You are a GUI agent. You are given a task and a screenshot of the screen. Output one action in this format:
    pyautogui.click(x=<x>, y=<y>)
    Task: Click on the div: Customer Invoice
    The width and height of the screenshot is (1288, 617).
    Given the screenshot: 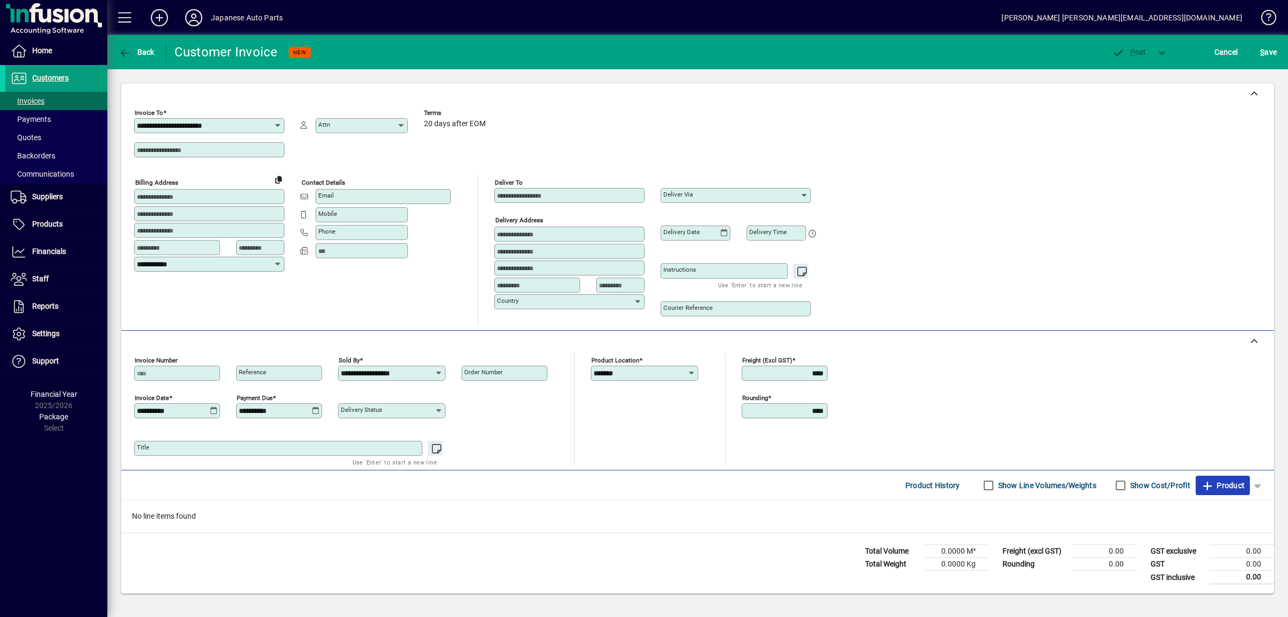 What is the action you would take?
    pyautogui.click(x=226, y=52)
    